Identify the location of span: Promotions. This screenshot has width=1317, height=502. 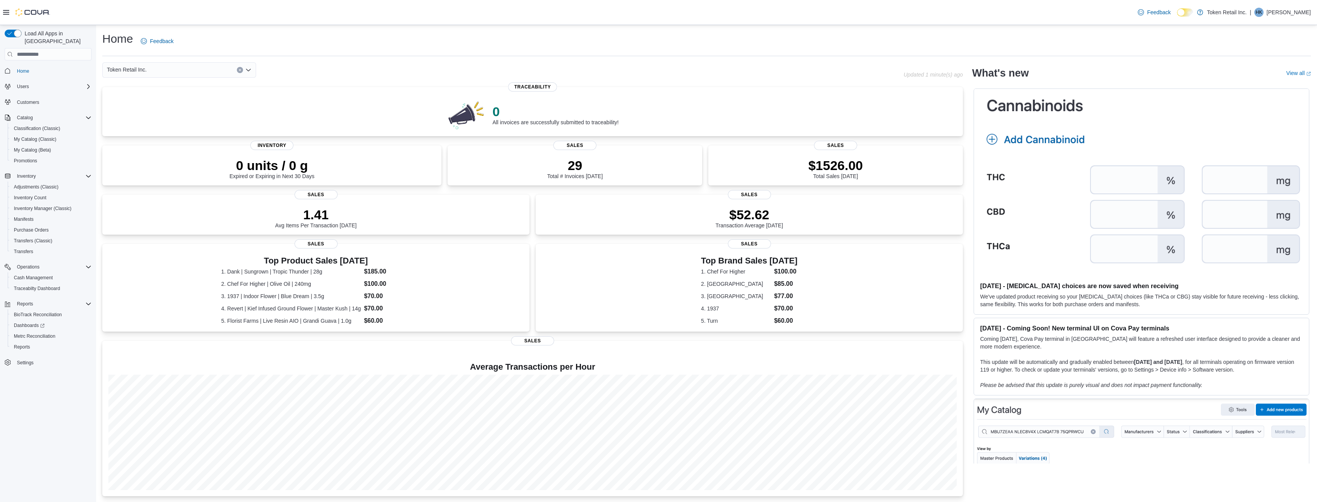
(25, 161).